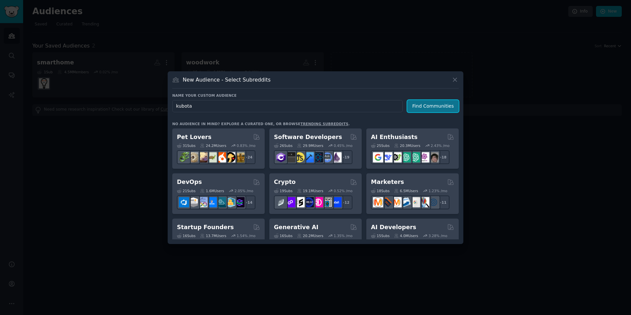 This screenshot has height=315, width=631. Describe the element at coordinates (415, 202) in the screenshot. I see `img: googleads` at that location.